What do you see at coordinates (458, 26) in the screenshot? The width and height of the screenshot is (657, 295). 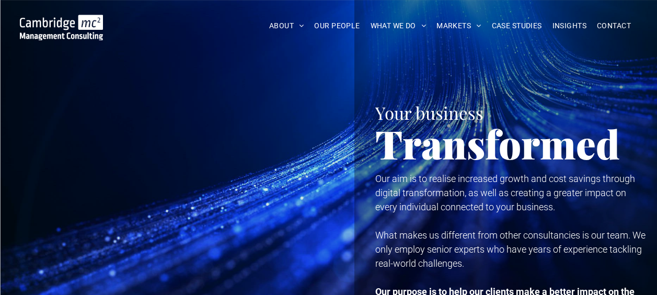 I see `a: MARKETS` at bounding box center [458, 26].